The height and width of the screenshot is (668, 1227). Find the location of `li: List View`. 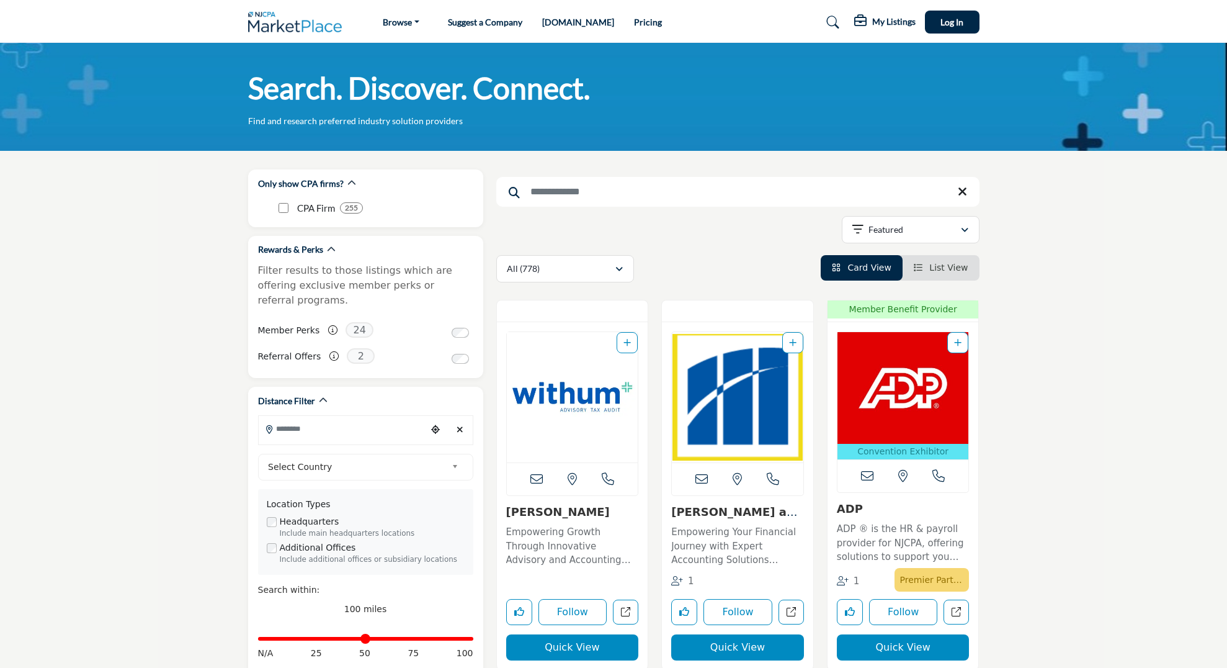

li: List View is located at coordinates (941, 267).